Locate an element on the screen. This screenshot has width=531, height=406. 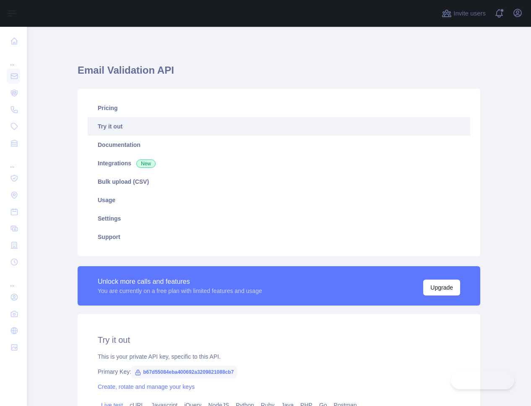
div: Unlock more calls and features is located at coordinates (180, 282).